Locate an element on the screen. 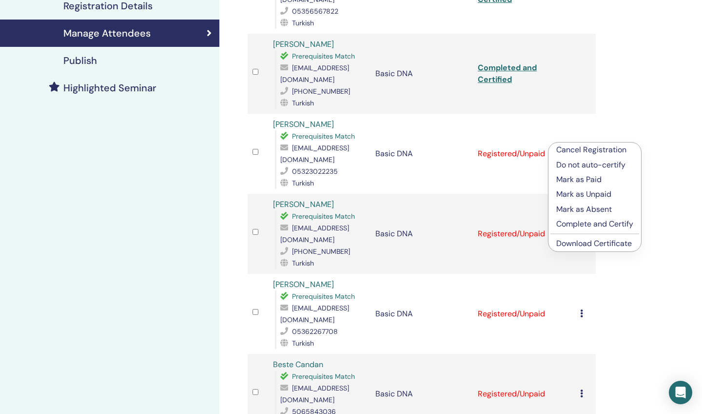  h4: Manage Attendees is located at coordinates (107, 33).